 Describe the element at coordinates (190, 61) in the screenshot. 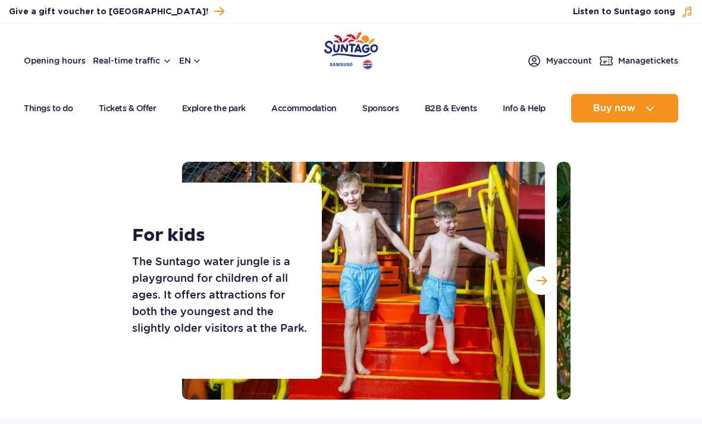

I see `button: en` at that location.